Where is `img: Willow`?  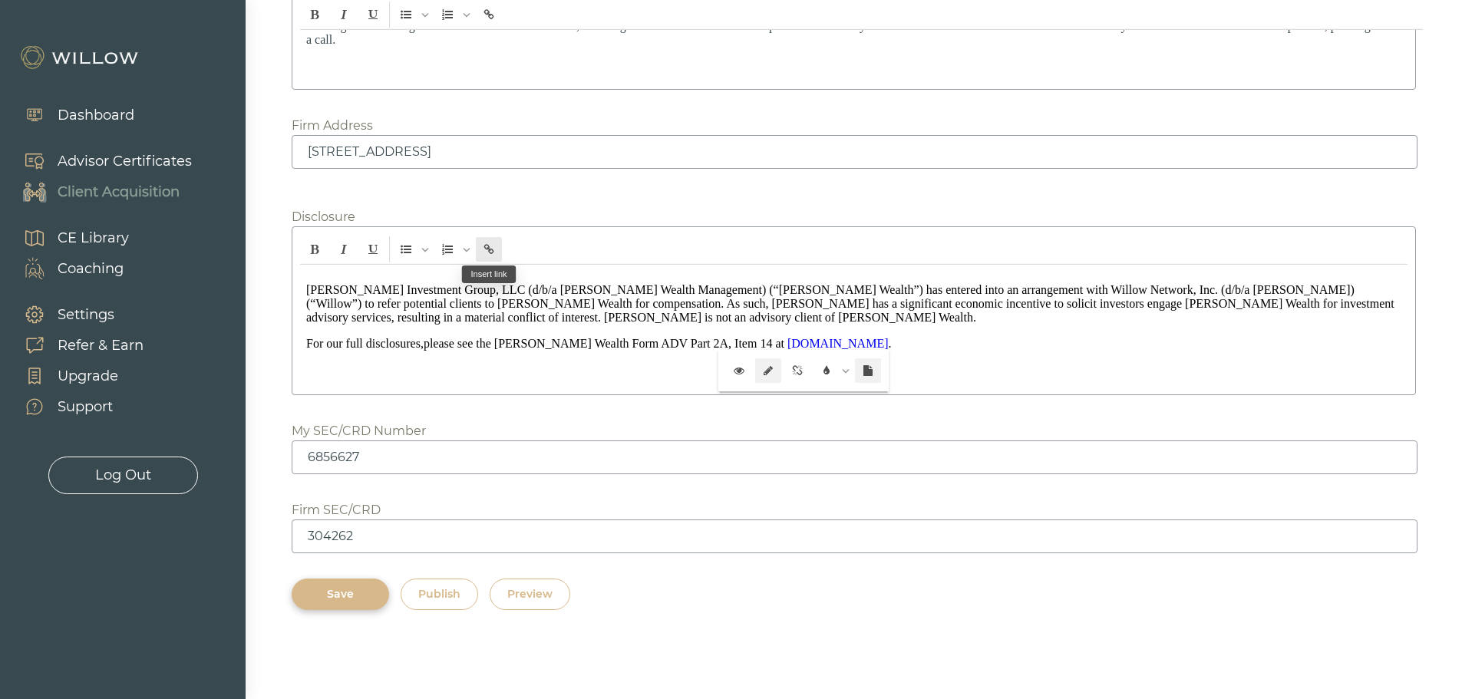 img: Willow is located at coordinates (81, 58).